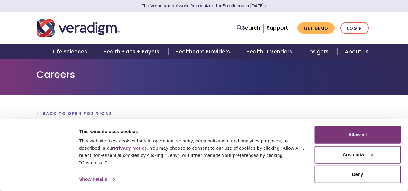  Describe the element at coordinates (357, 174) in the screenshot. I see `button: Deny` at that location.